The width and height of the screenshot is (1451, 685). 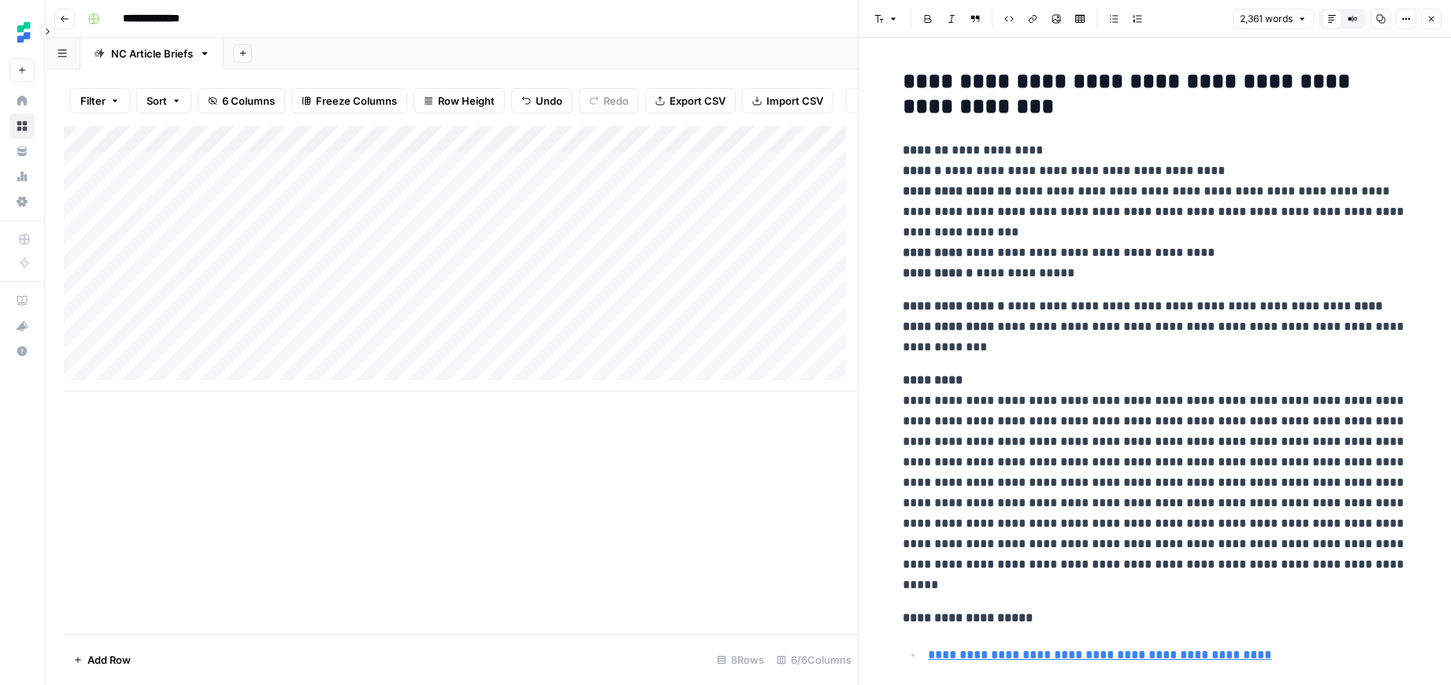 I want to click on button: Redo, so click(x=609, y=101).